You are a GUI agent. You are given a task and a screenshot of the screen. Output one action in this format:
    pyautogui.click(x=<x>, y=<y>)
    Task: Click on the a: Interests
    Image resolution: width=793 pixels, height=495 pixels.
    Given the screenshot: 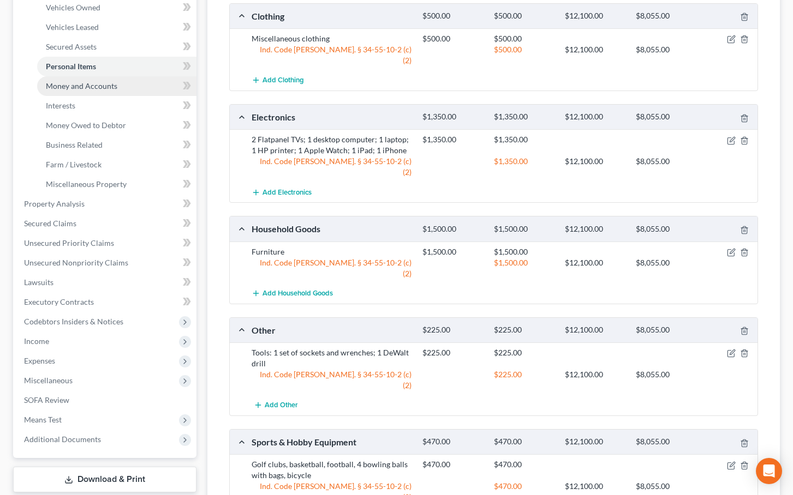 What is the action you would take?
    pyautogui.click(x=117, y=106)
    